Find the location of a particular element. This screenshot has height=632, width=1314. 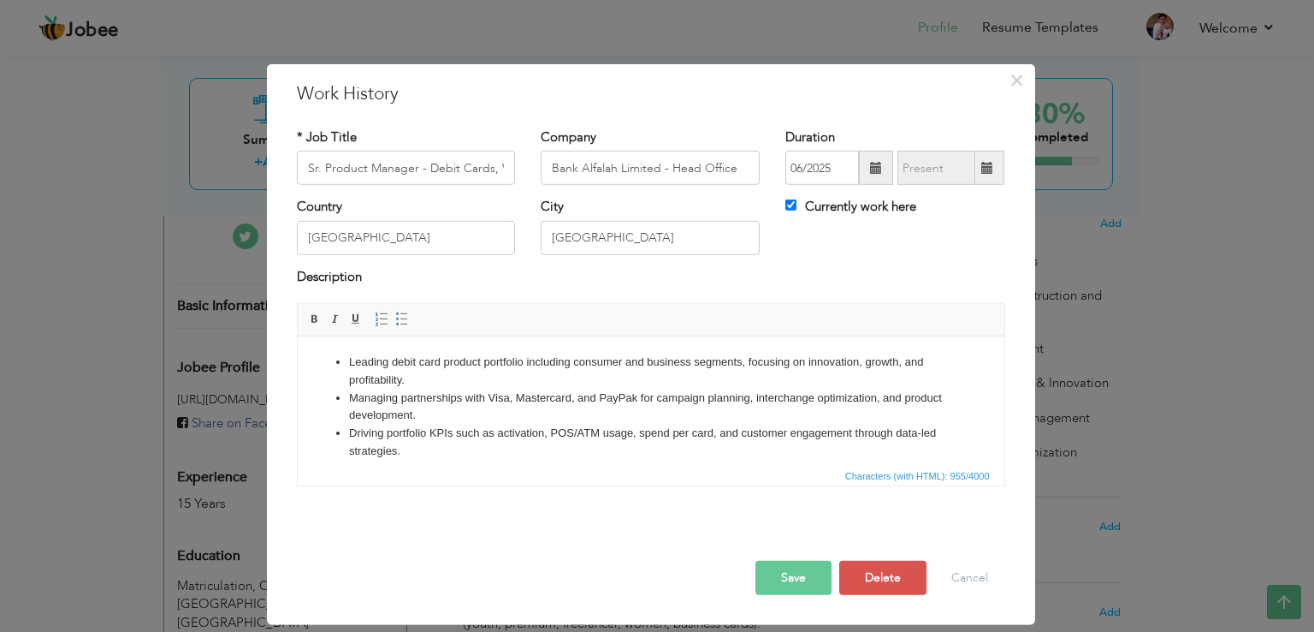

a: Underline is located at coordinates (356, 319).